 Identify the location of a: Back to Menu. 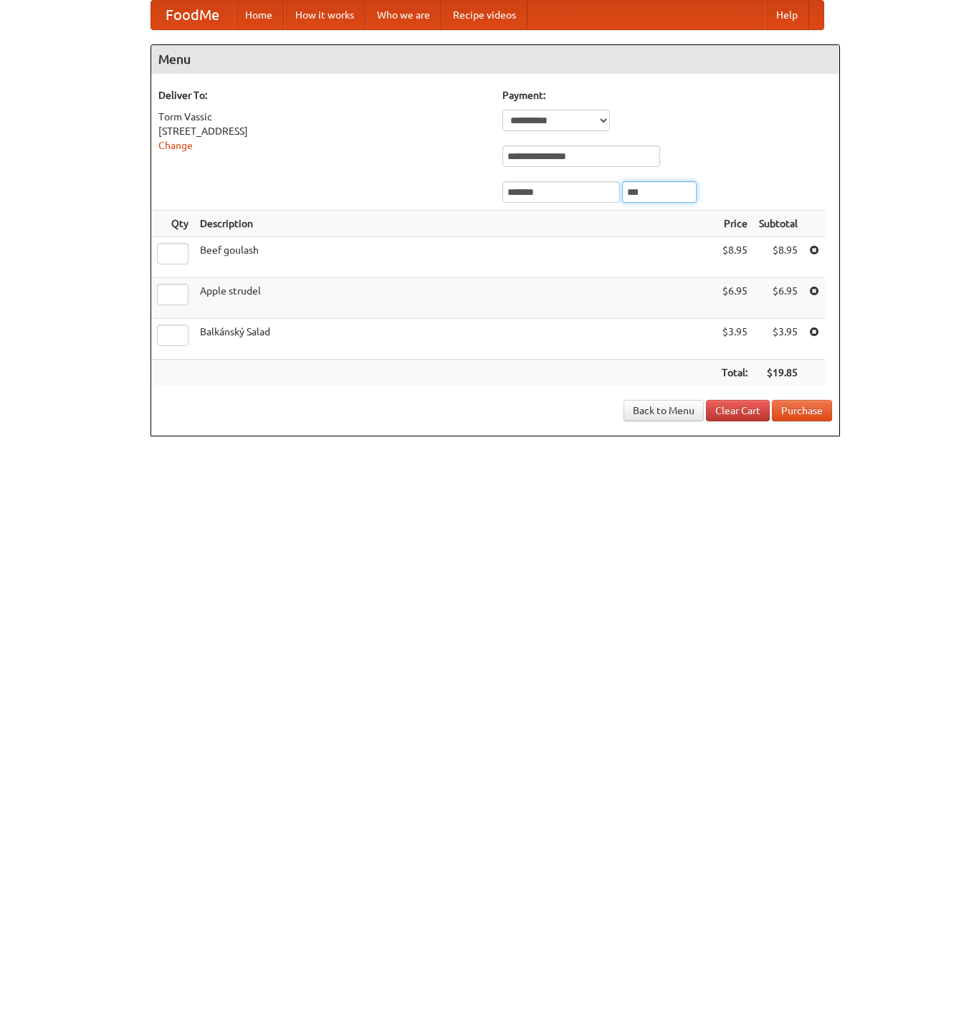
(663, 411).